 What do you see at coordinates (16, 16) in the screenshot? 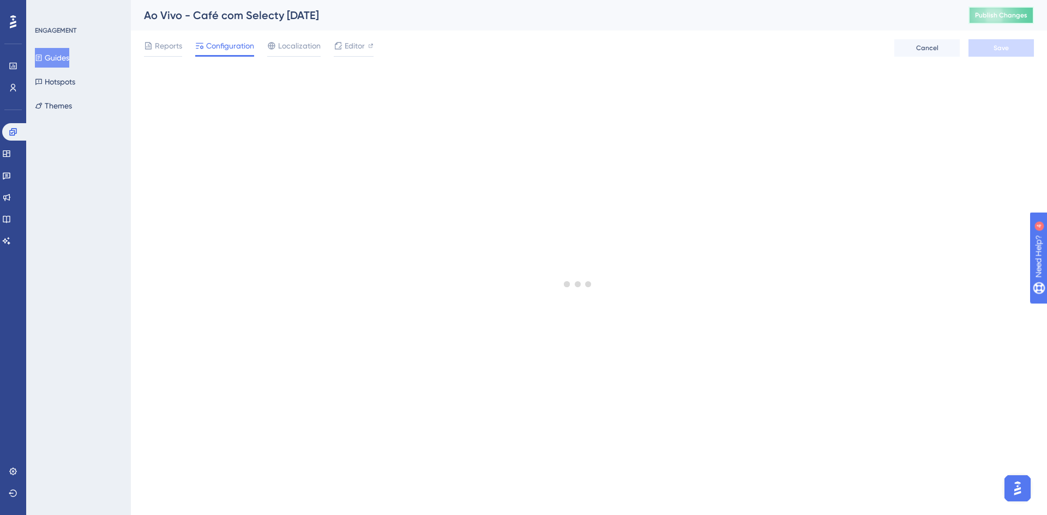
I see `button: Open AI Assistant Launcher` at bounding box center [16, 16].